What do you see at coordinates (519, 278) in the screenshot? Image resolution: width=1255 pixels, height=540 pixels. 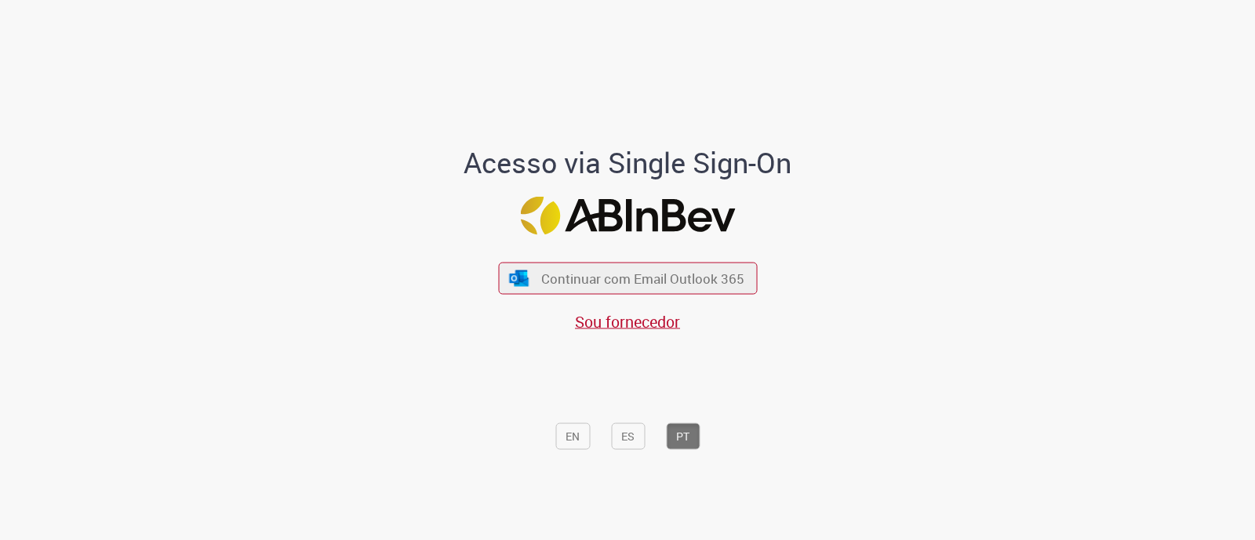 I see `img: ícone Azure/Microsoft 360` at bounding box center [519, 278].